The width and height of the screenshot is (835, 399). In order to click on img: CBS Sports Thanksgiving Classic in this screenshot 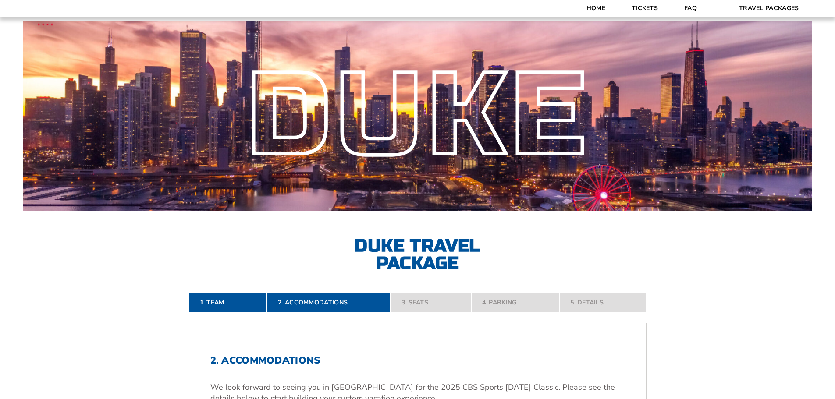, I will do `click(45, 23)`.